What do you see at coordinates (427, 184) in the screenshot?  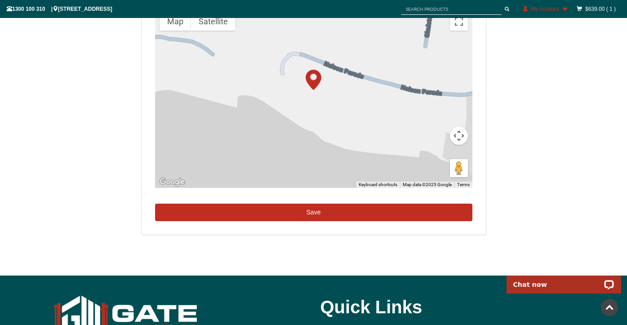 I see `span: Map data ©2025 Google` at bounding box center [427, 184].